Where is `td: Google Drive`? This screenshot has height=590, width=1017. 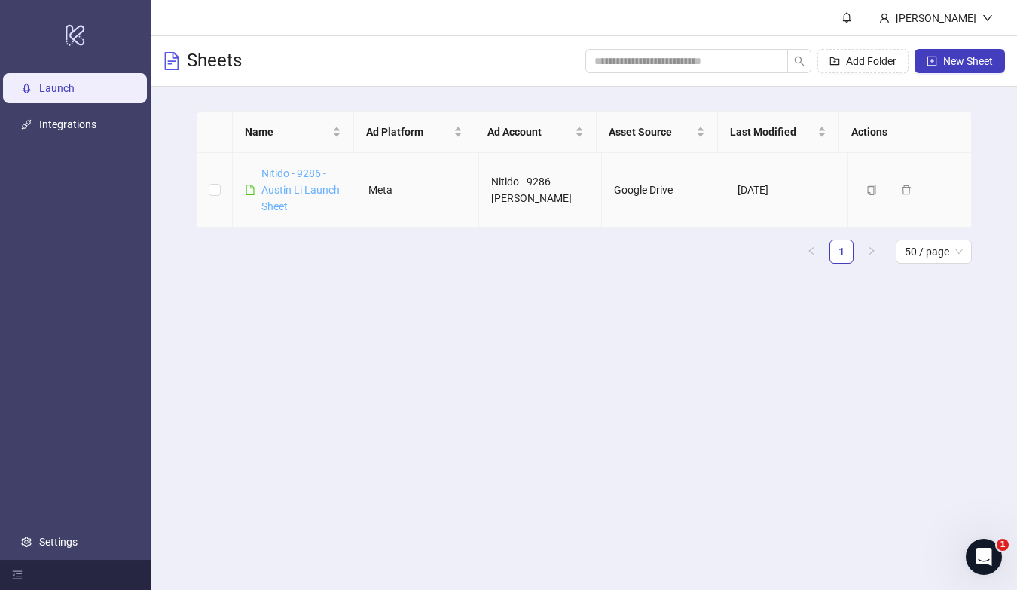 td: Google Drive is located at coordinates (663, 190).